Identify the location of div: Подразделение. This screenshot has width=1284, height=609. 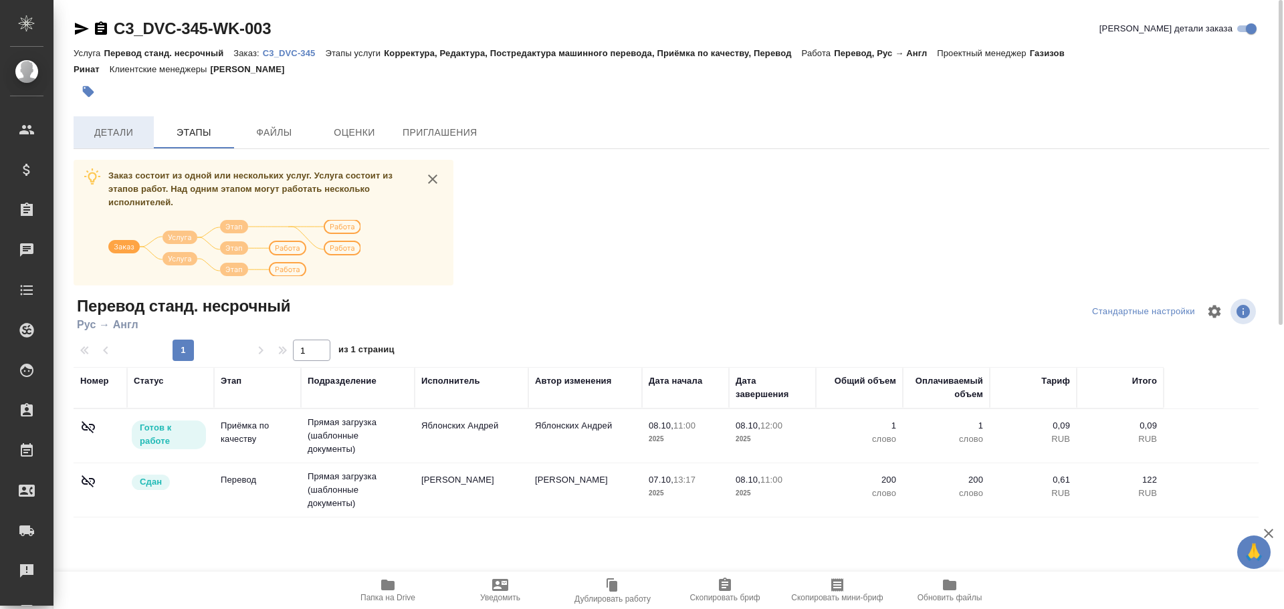
(342, 381).